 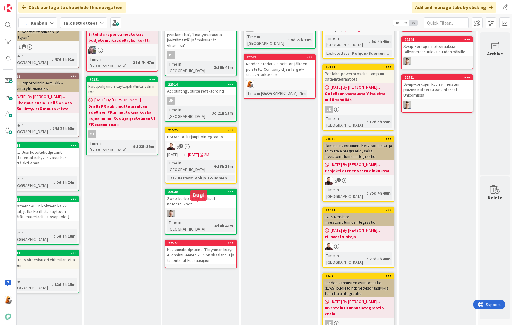 I want to click on img: Visit kanbanzone.com, so click(x=8, y=8).